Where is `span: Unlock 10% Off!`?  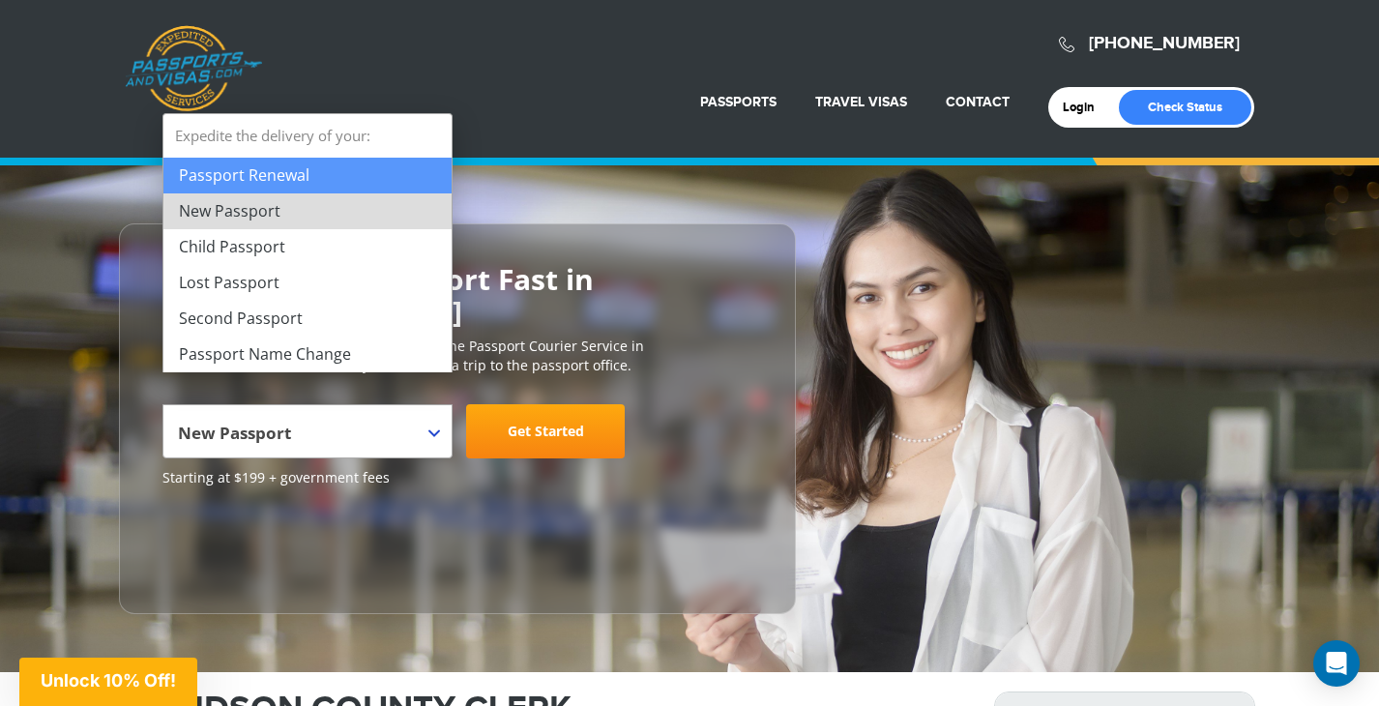 span: Unlock 10% Off! is located at coordinates (108, 680).